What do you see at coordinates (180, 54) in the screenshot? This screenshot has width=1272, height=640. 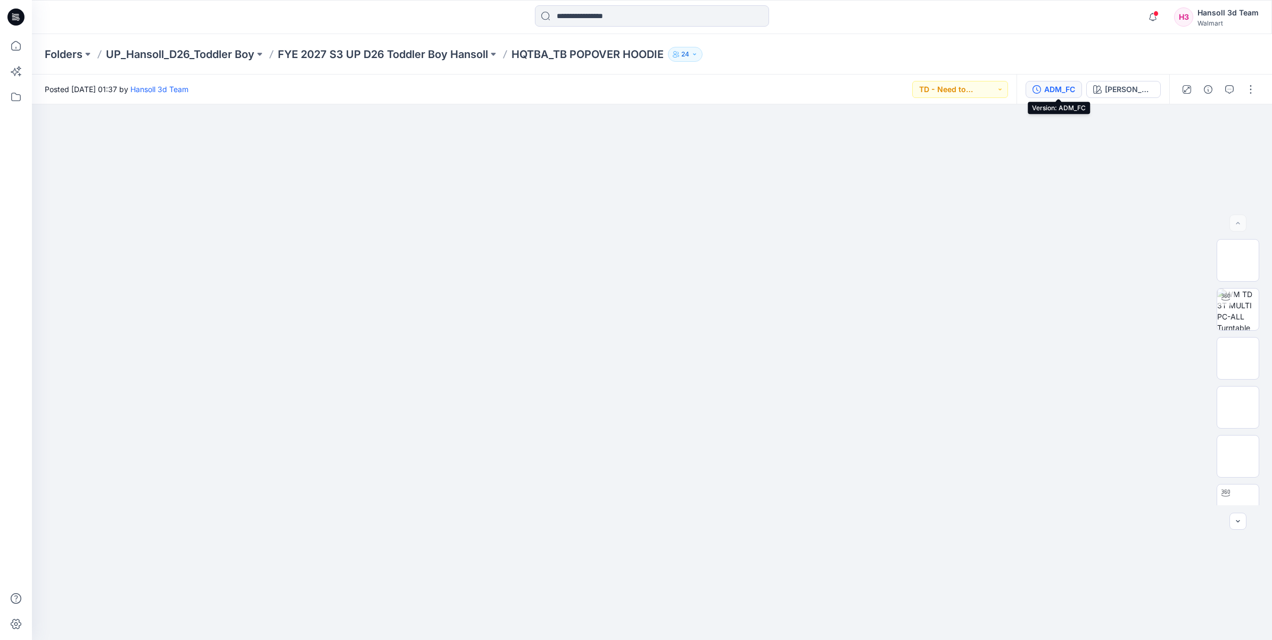 I see `p: UP_Hansoll_D26_Toddler Boy` at bounding box center [180, 54].